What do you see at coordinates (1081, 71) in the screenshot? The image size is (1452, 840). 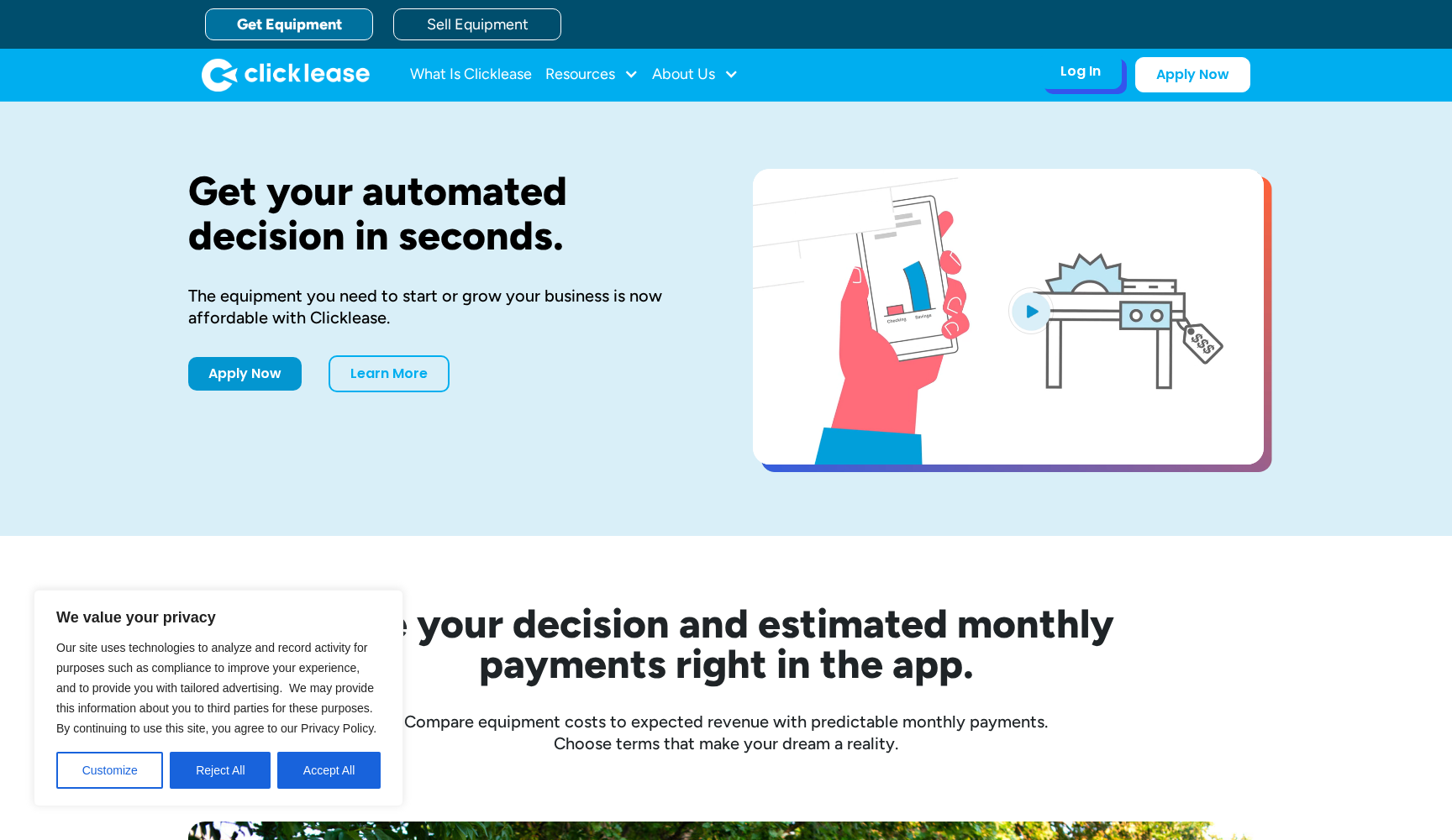 I see `div: Log In` at bounding box center [1081, 71].